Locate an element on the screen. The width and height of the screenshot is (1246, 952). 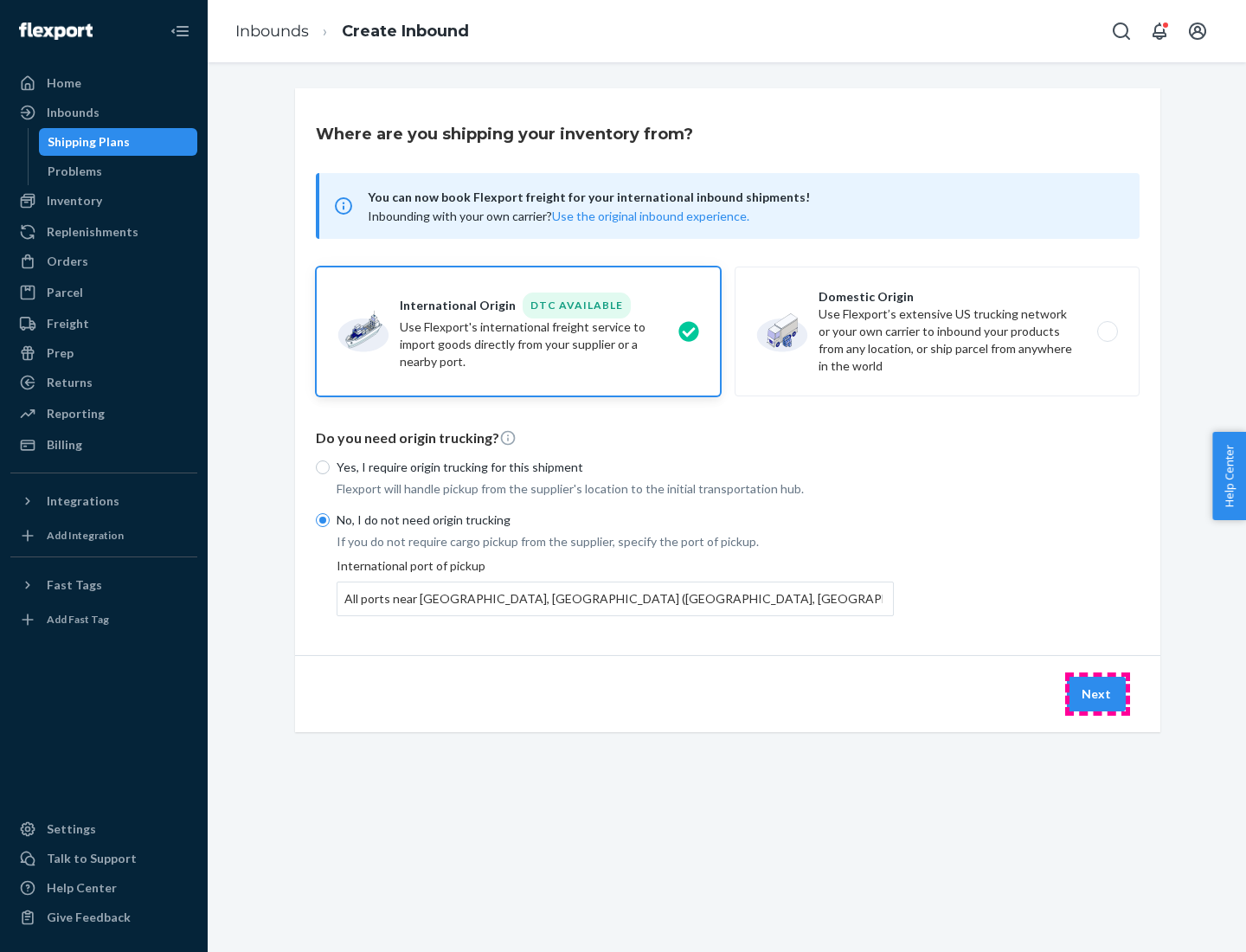
a: Replenishments is located at coordinates (104, 232).